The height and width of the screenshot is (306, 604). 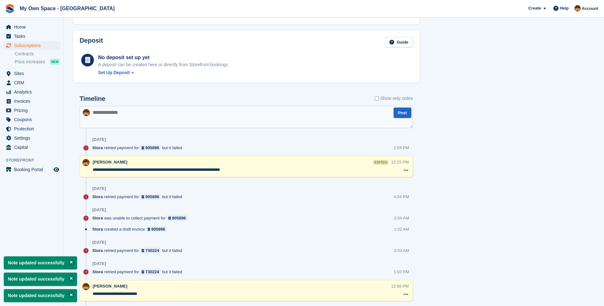 I want to click on span: Booking Portal, so click(x=33, y=170).